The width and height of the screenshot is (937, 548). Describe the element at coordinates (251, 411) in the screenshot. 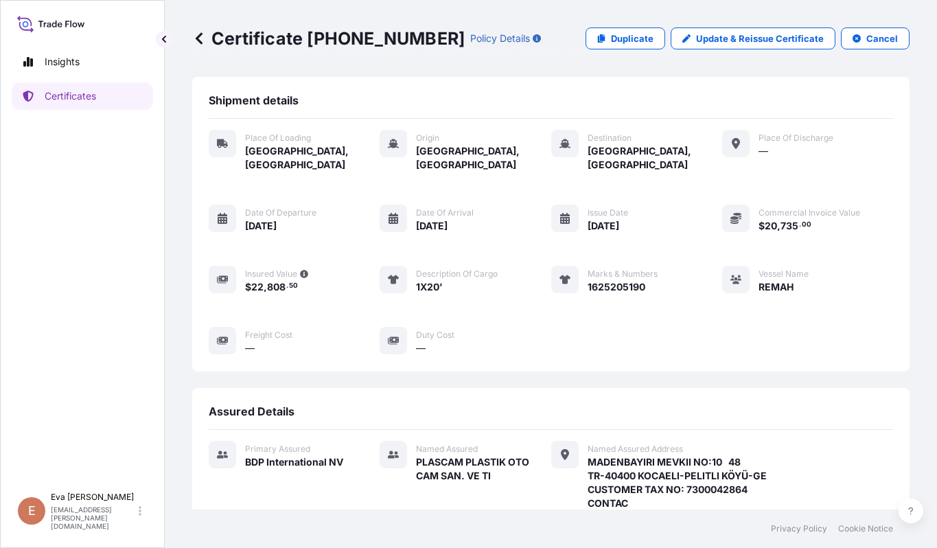

I see `span: Assured Details` at that location.